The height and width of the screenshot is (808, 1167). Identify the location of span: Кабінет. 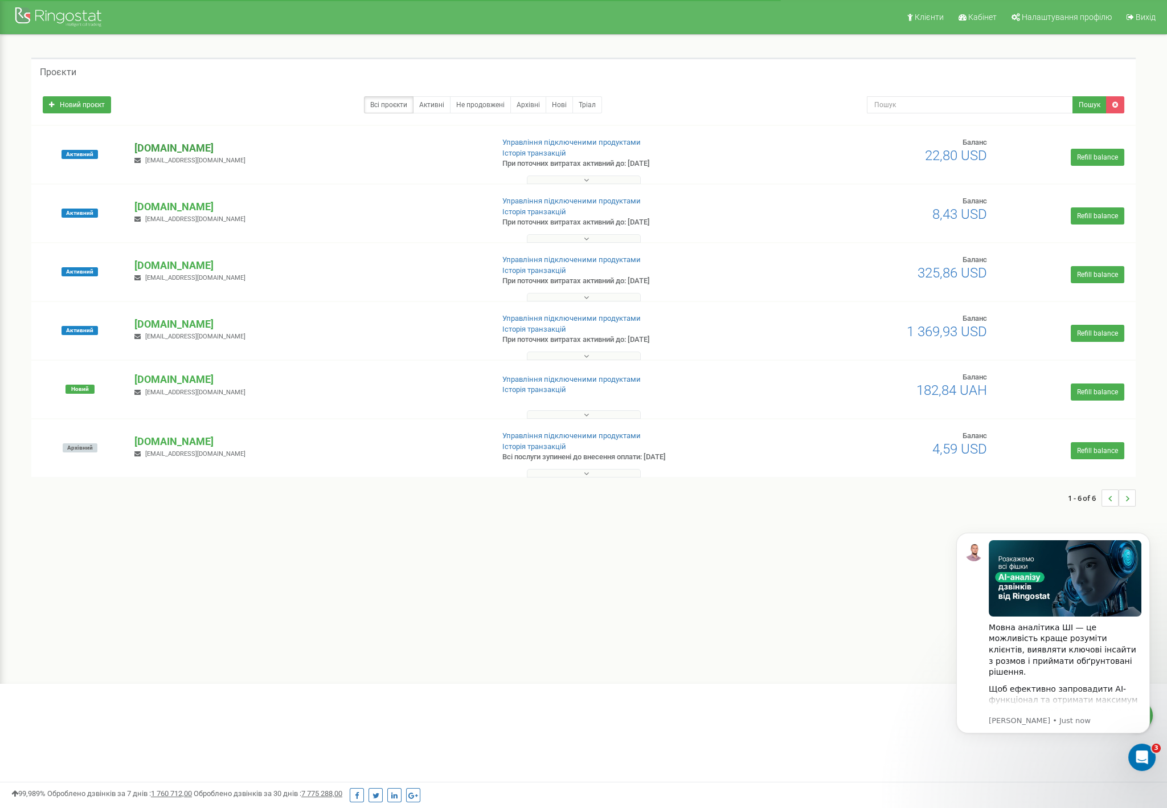
(983, 17).